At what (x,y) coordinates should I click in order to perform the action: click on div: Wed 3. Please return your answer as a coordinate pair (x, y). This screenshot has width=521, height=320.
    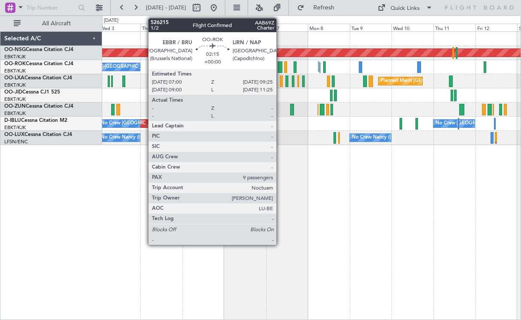
    Looking at the image, I should click on (120, 27).